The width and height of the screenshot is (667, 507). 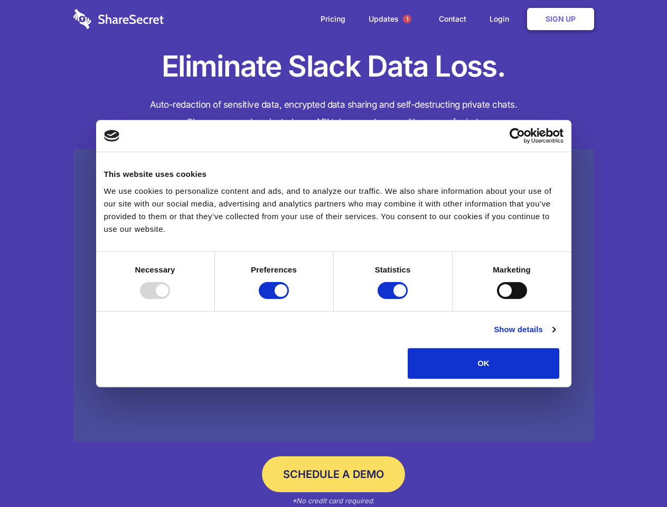 I want to click on button: OK, so click(x=484, y=364).